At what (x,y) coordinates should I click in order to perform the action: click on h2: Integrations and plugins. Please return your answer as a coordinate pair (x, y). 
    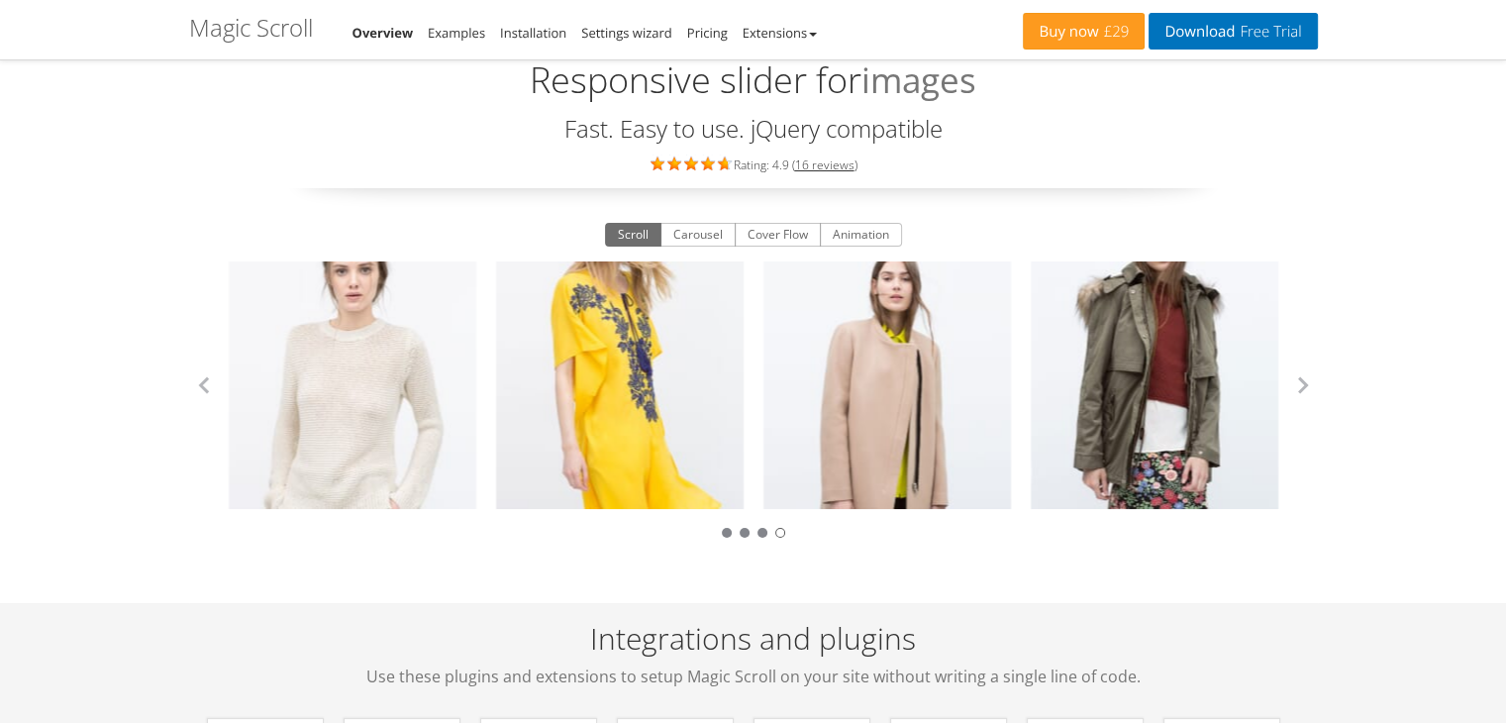
    Looking at the image, I should click on (754, 655).